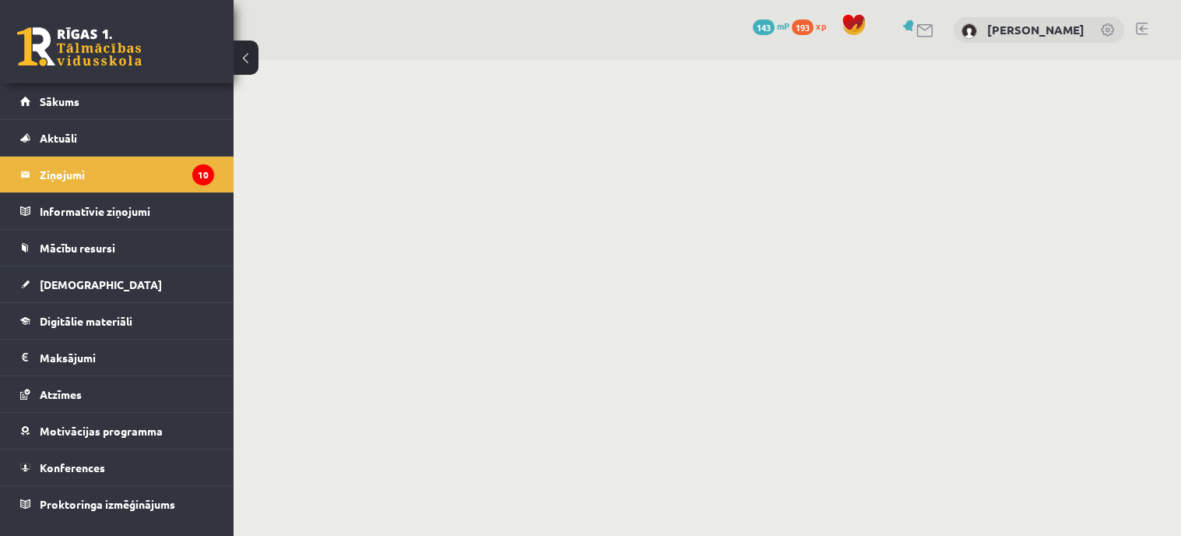 This screenshot has height=536, width=1181. I want to click on span: Mācību resursi, so click(77, 248).